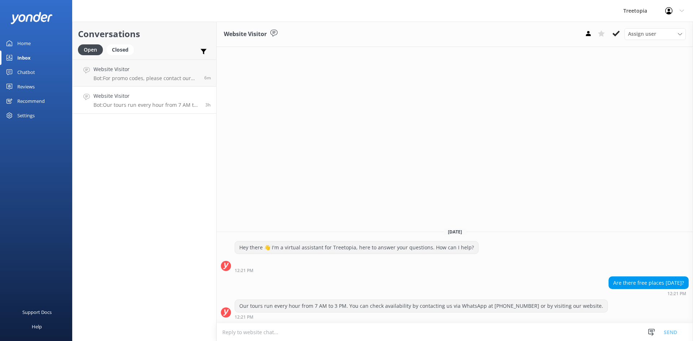 The width and height of the screenshot is (693, 341). I want to click on div: Chatbot, so click(26, 72).